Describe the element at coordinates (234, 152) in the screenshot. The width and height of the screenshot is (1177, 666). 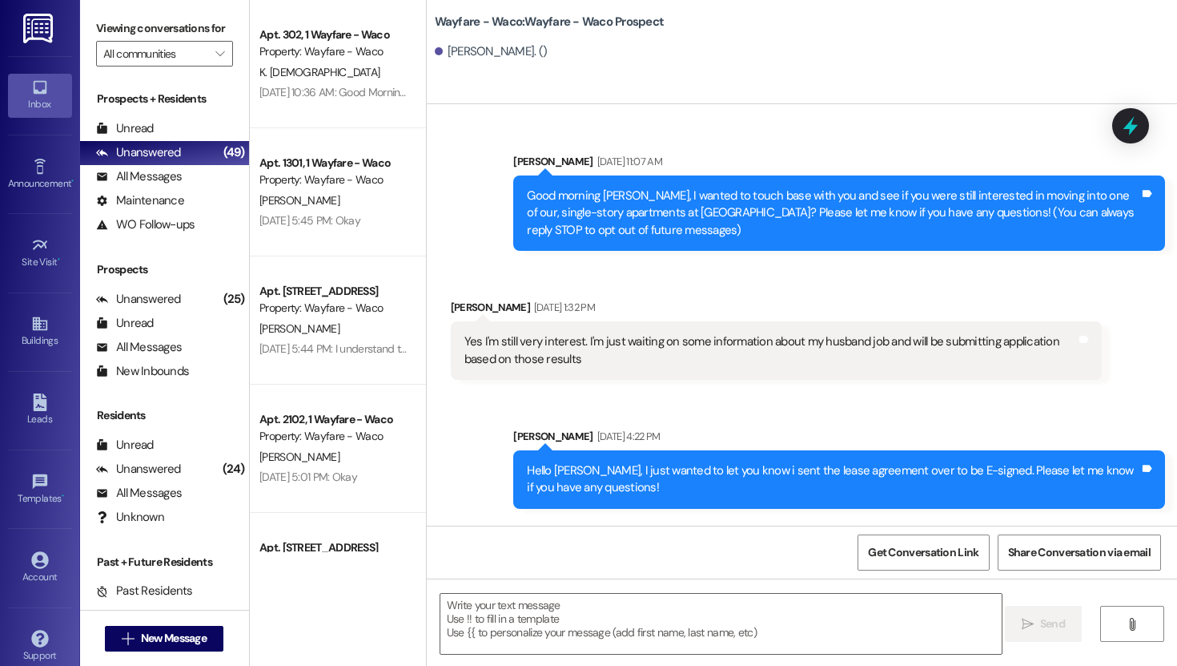
I see `div: (49)` at that location.